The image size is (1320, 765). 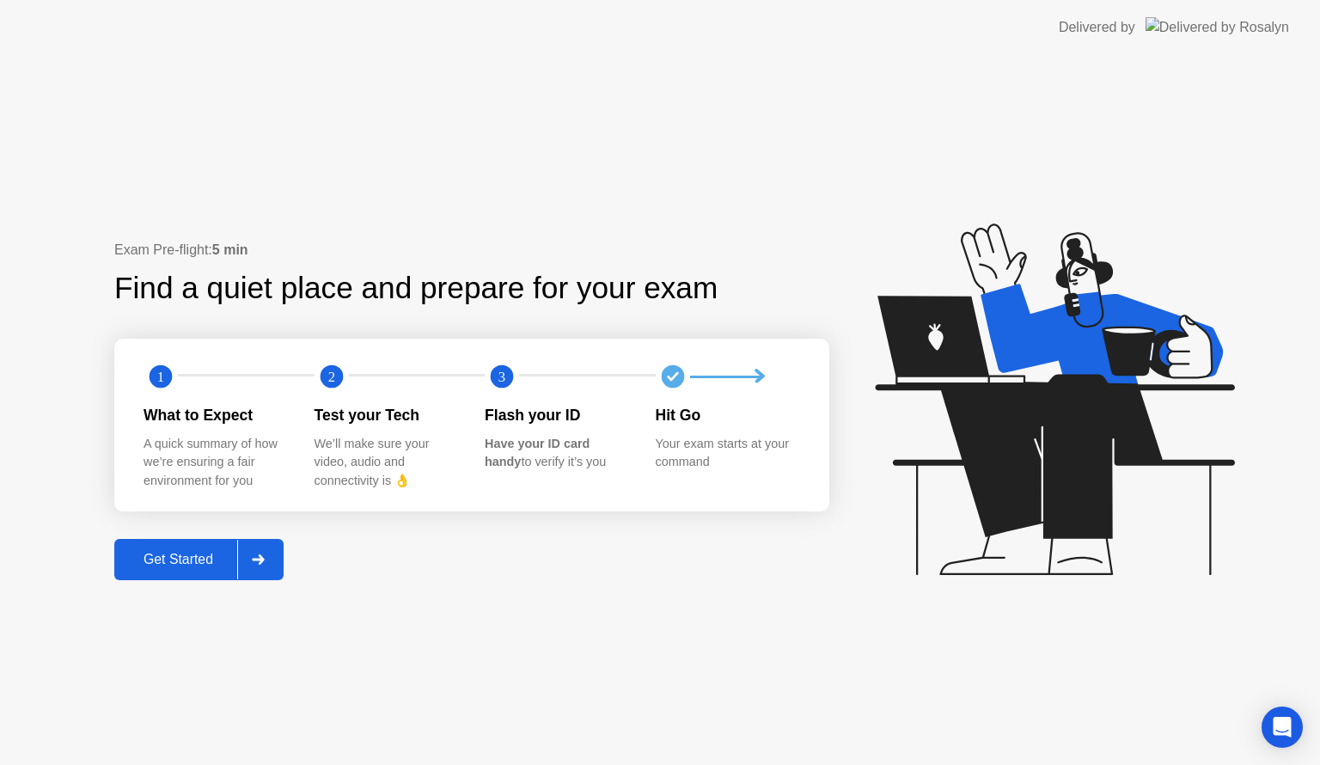 What do you see at coordinates (331, 377) in the screenshot?
I see `text: 2` at bounding box center [331, 377].